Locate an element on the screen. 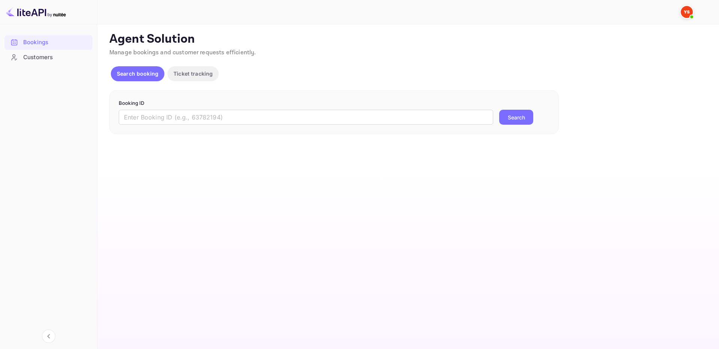 The image size is (719, 349). span: Manage bookings and customer requests efficiently. is located at coordinates (183, 52).